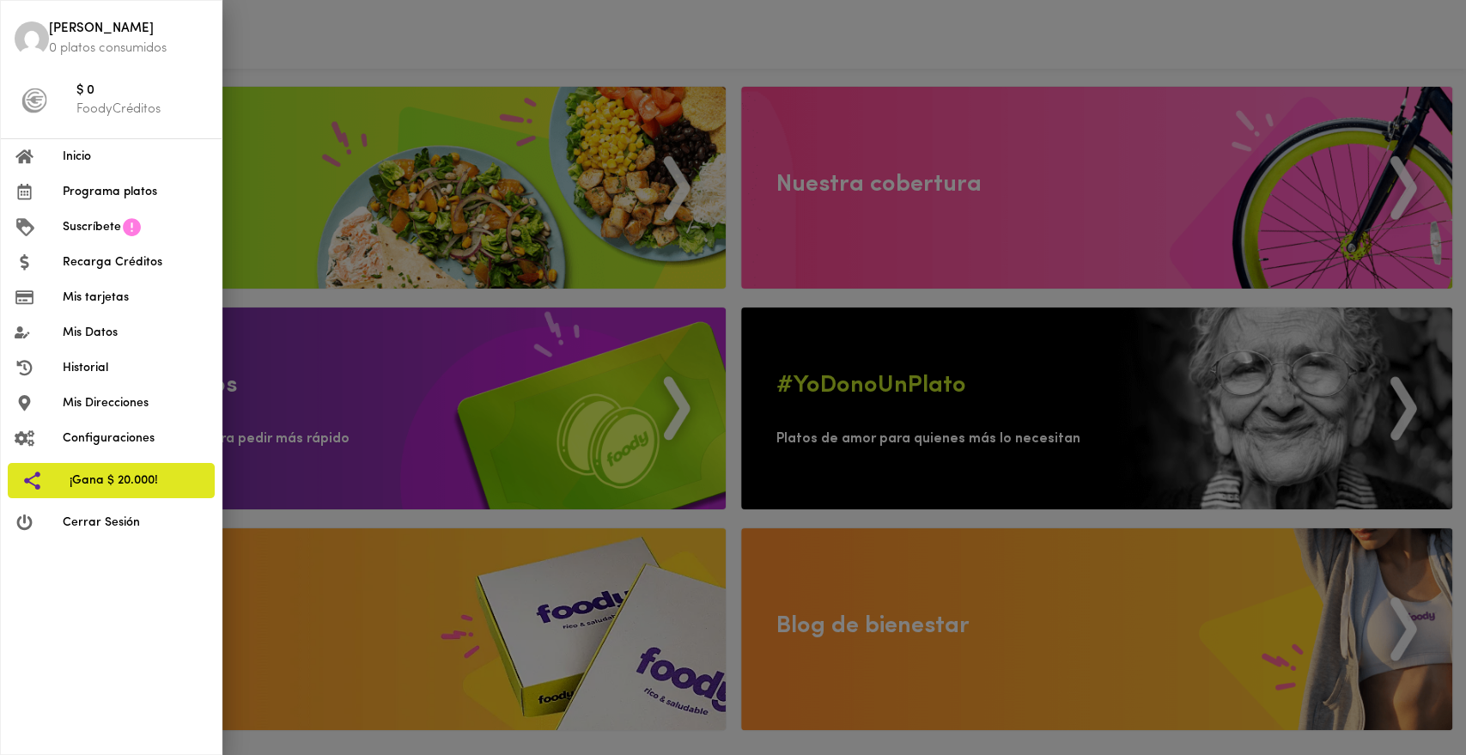 The image size is (1466, 755). What do you see at coordinates (135, 332) in the screenshot?
I see `span: Mis Datos` at bounding box center [135, 332].